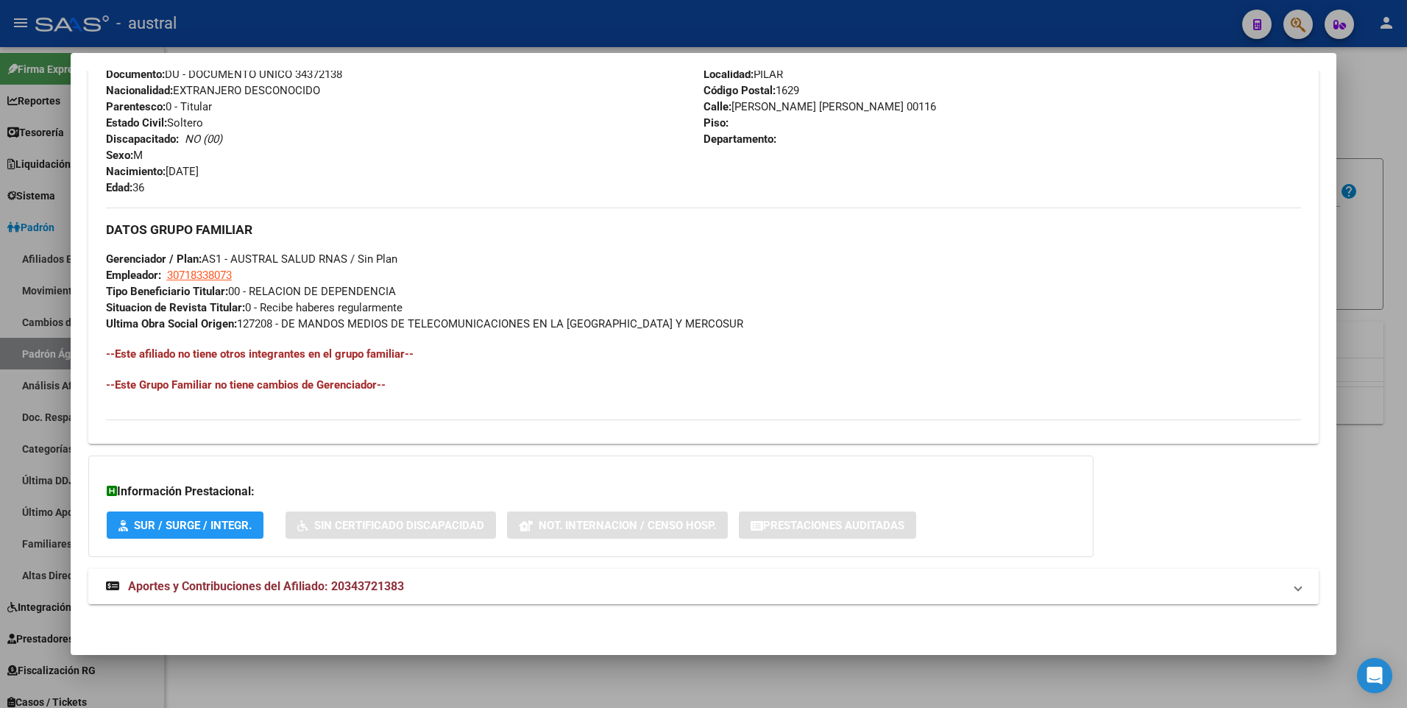  Describe the element at coordinates (716, 123) in the screenshot. I see `strong: Piso:` at that location.